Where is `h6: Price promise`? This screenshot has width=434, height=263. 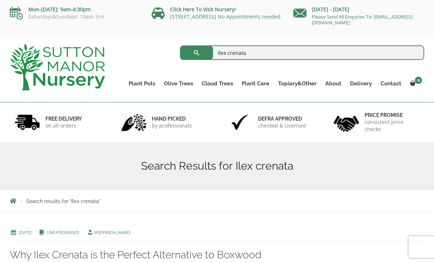 h6: Price promise is located at coordinates (392, 115).